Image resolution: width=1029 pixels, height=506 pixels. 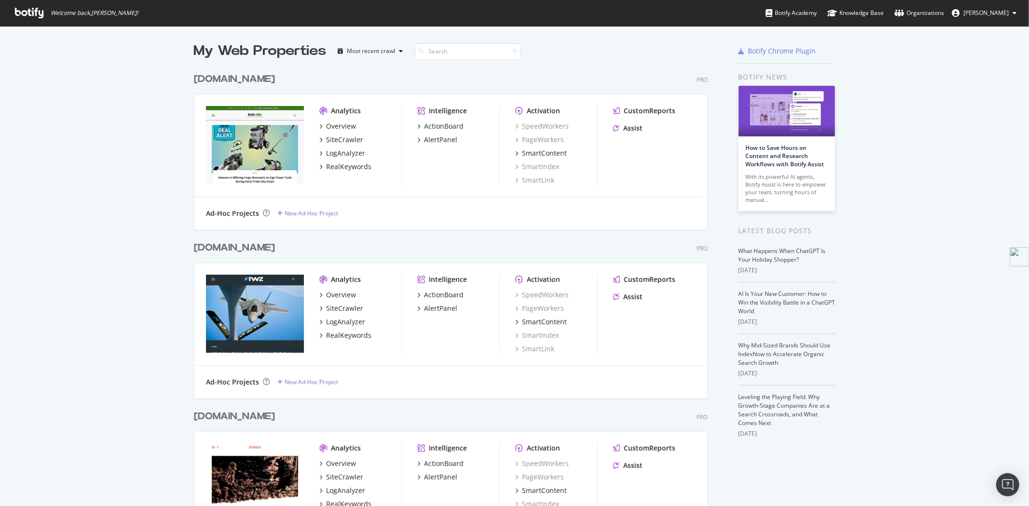 I want to click on a: Why Mid-Sized Brands Should Use IndexNow to Accelerate Organic Search Growth, so click(x=784, y=354).